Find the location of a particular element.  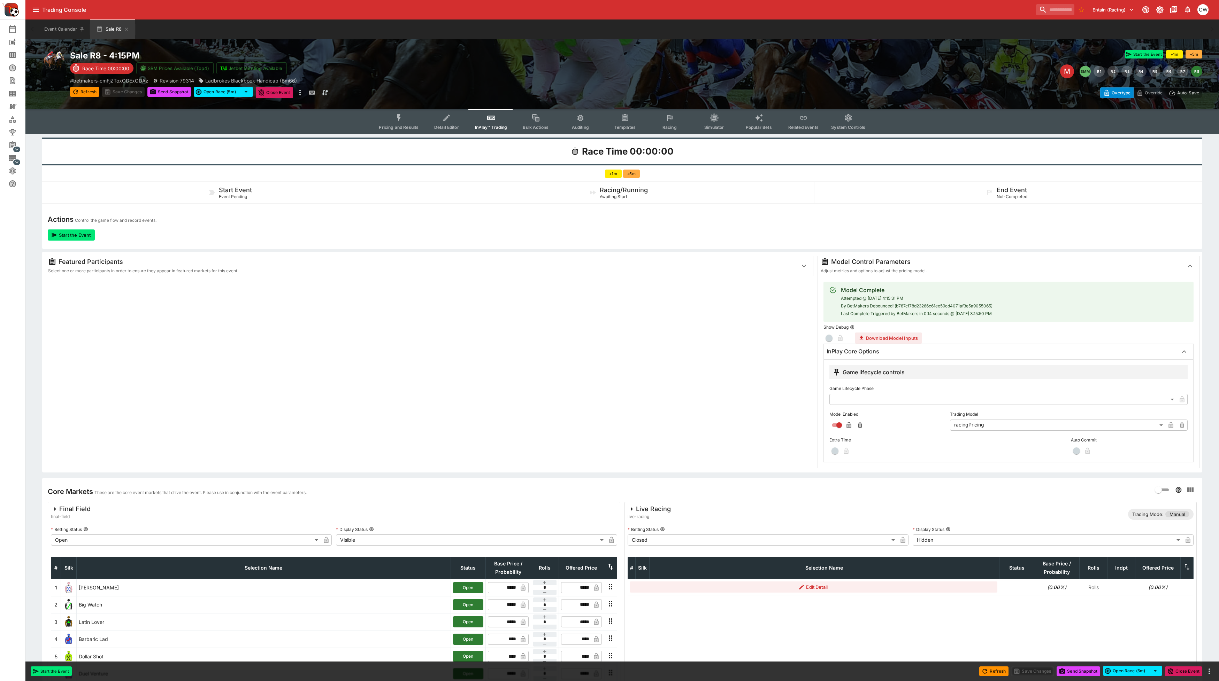

img: PriceKinetics Logo is located at coordinates (10, 10).